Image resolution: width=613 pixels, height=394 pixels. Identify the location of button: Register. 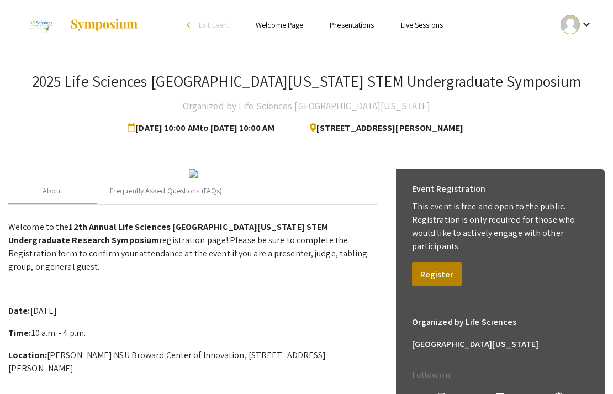
(437, 274).